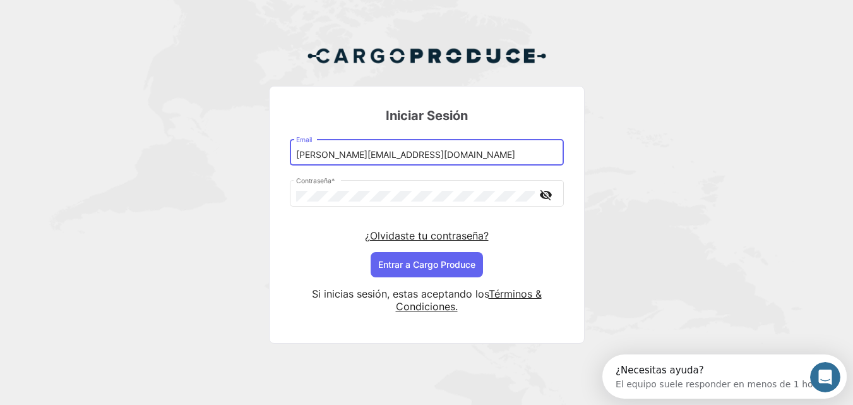 The image size is (853, 405). What do you see at coordinates (132, 22) in the screenshot?
I see `div: Abrir Intercom Messenger` at bounding box center [132, 22].